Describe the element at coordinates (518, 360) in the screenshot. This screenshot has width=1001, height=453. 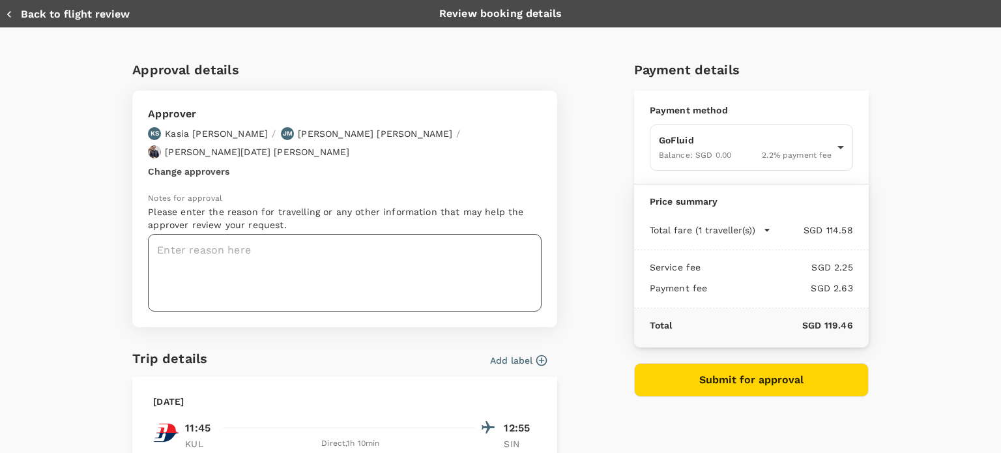
I see `button: Add label` at that location.